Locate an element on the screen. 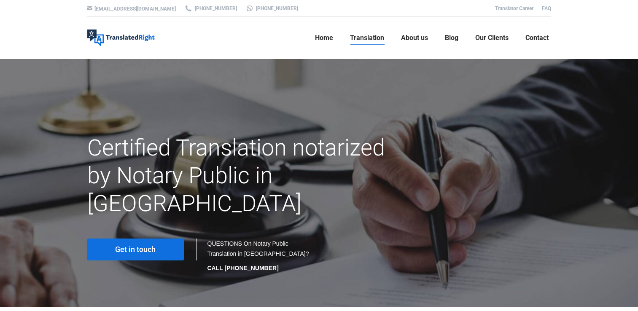  a: About us is located at coordinates (415, 38).